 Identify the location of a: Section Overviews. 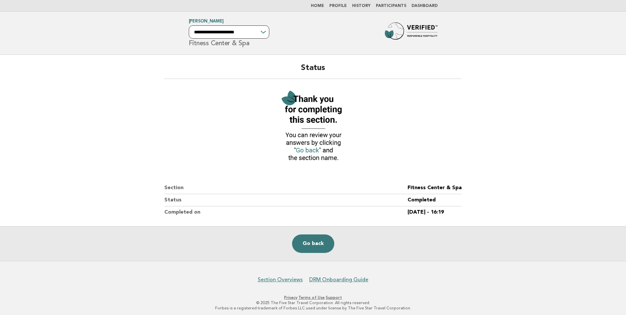
(280, 279).